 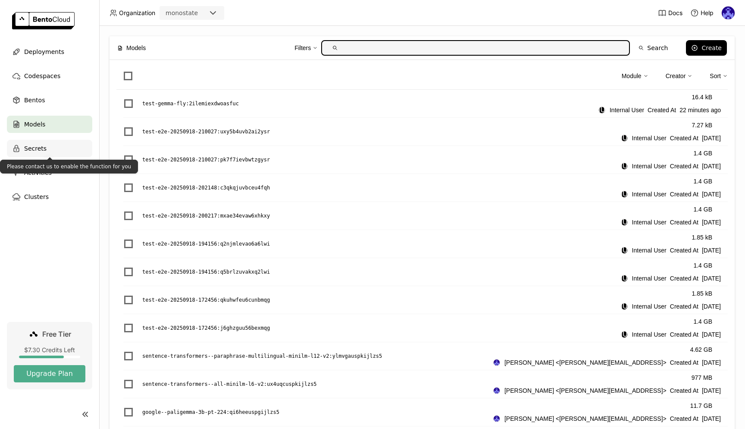 What do you see at coordinates (199, 13) in the screenshot?
I see `input: Selected monostate.` at bounding box center [199, 13].